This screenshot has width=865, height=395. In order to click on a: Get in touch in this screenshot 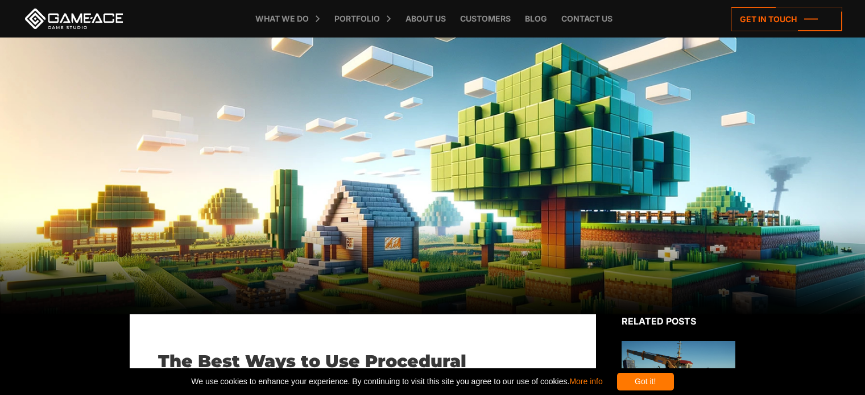, I will do `click(786, 19)`.